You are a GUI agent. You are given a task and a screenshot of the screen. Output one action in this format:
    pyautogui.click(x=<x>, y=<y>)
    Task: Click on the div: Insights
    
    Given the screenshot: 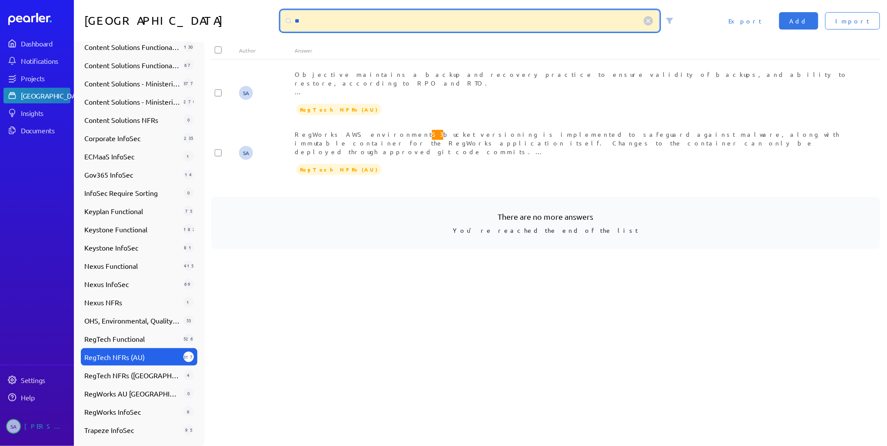 What is the action you would take?
    pyautogui.click(x=45, y=113)
    